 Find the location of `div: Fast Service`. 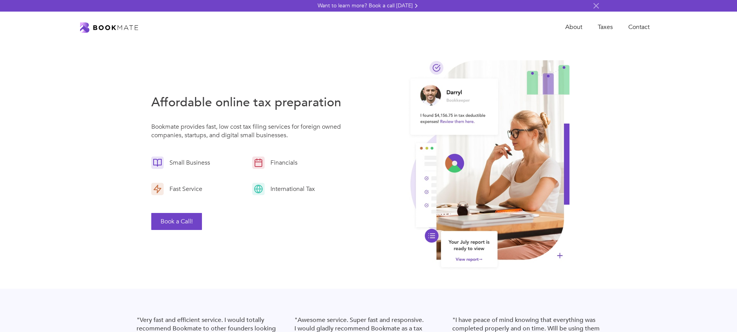

div: Fast Service is located at coordinates (184, 189).